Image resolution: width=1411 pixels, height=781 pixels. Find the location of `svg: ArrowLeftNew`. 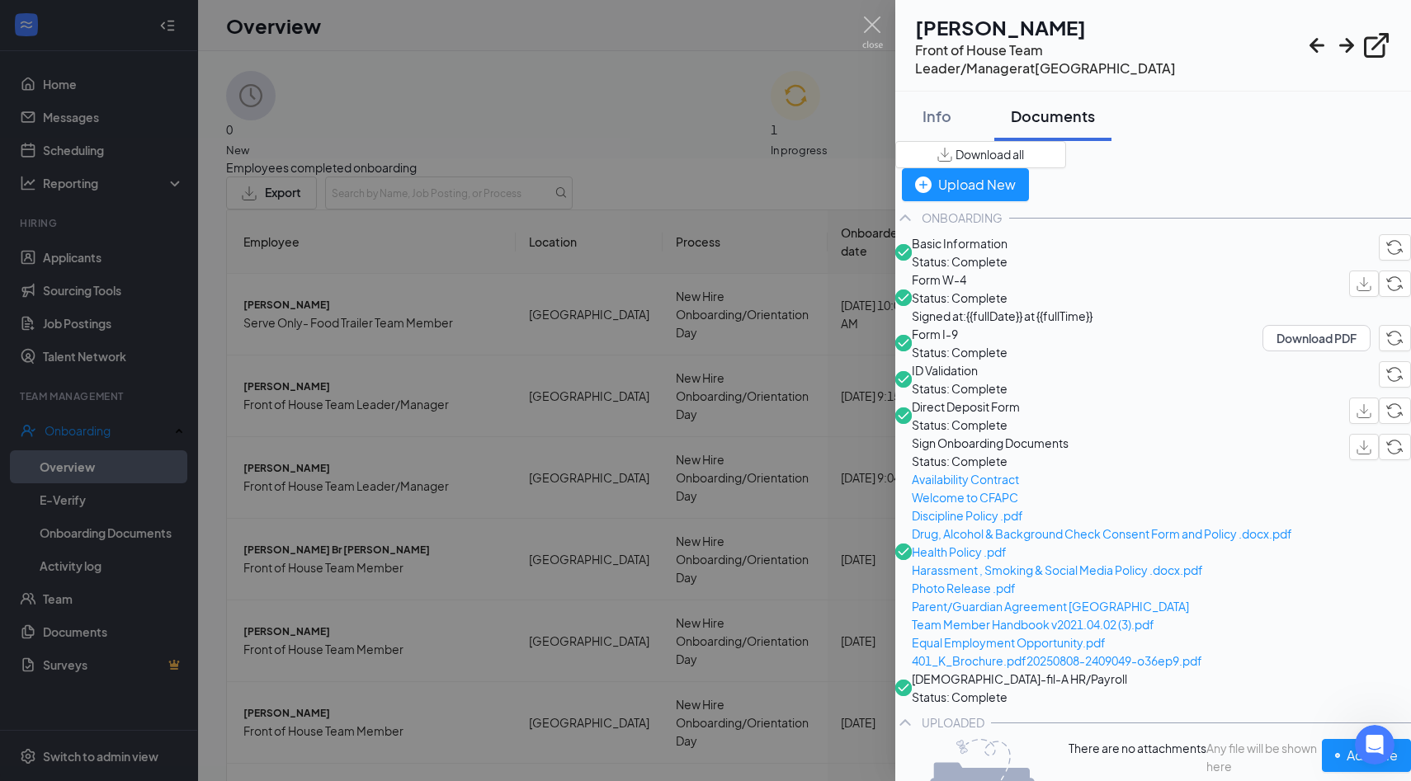

svg: ArrowLeftNew is located at coordinates (1317, 45).